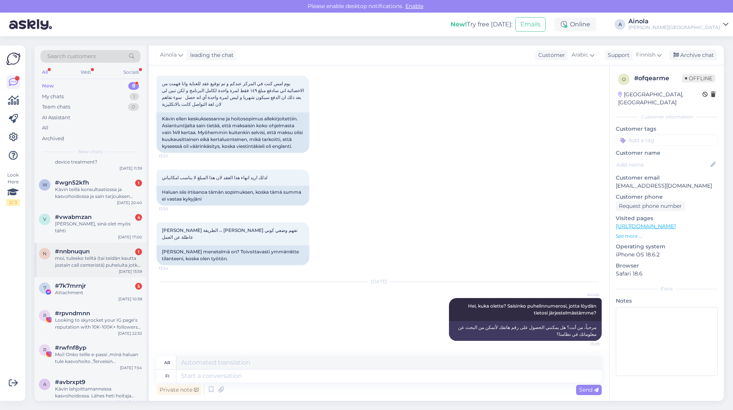 The width and height of the screenshot is (733, 410). What do you see at coordinates (179, 389) in the screenshot?
I see `div: Private note` at bounding box center [179, 389].